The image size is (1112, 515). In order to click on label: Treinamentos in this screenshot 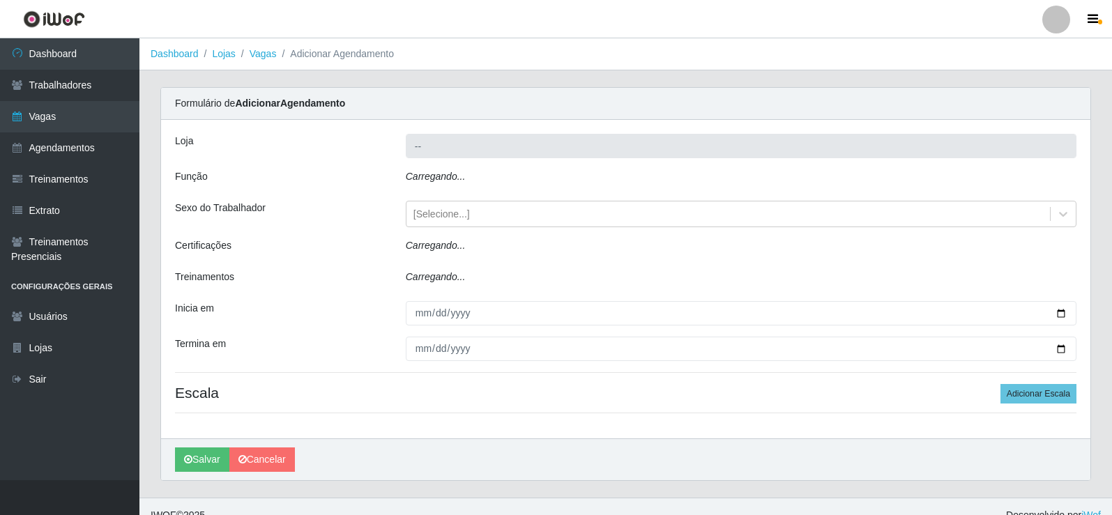, I will do `click(204, 277)`.